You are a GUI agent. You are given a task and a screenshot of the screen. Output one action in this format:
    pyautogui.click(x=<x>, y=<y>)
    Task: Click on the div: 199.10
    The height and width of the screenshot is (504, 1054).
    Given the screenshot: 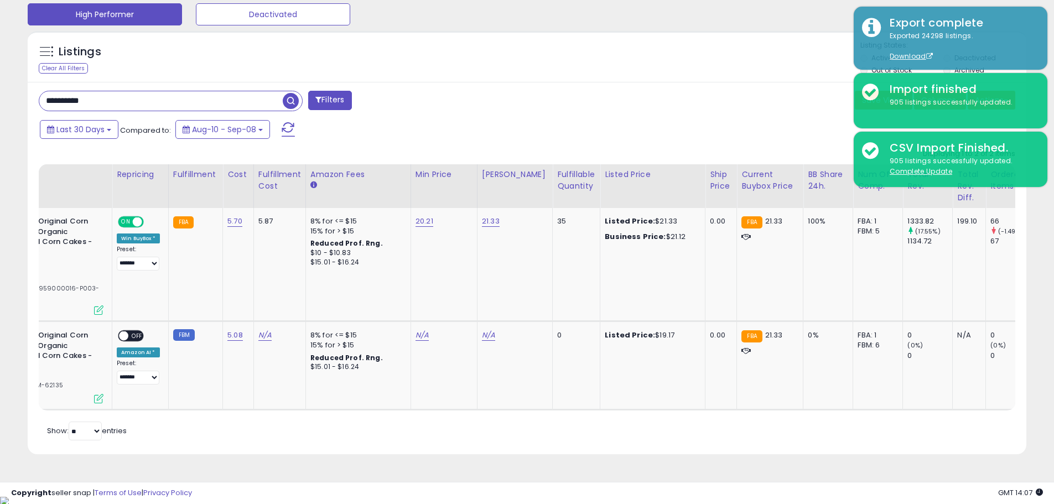 What is the action you would take?
    pyautogui.click(x=967, y=221)
    